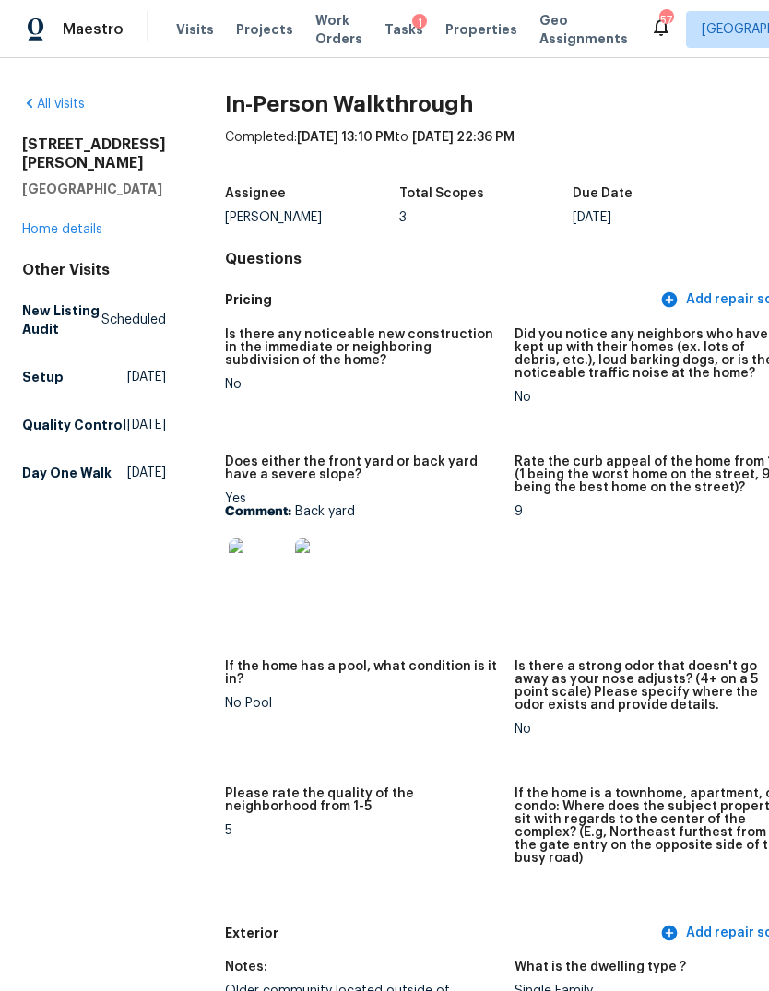  I want to click on h5: Quality Control, so click(74, 425).